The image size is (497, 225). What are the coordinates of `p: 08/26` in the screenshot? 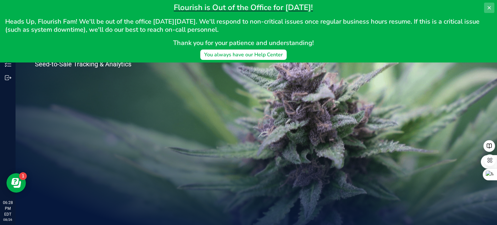 It's located at (8, 219).